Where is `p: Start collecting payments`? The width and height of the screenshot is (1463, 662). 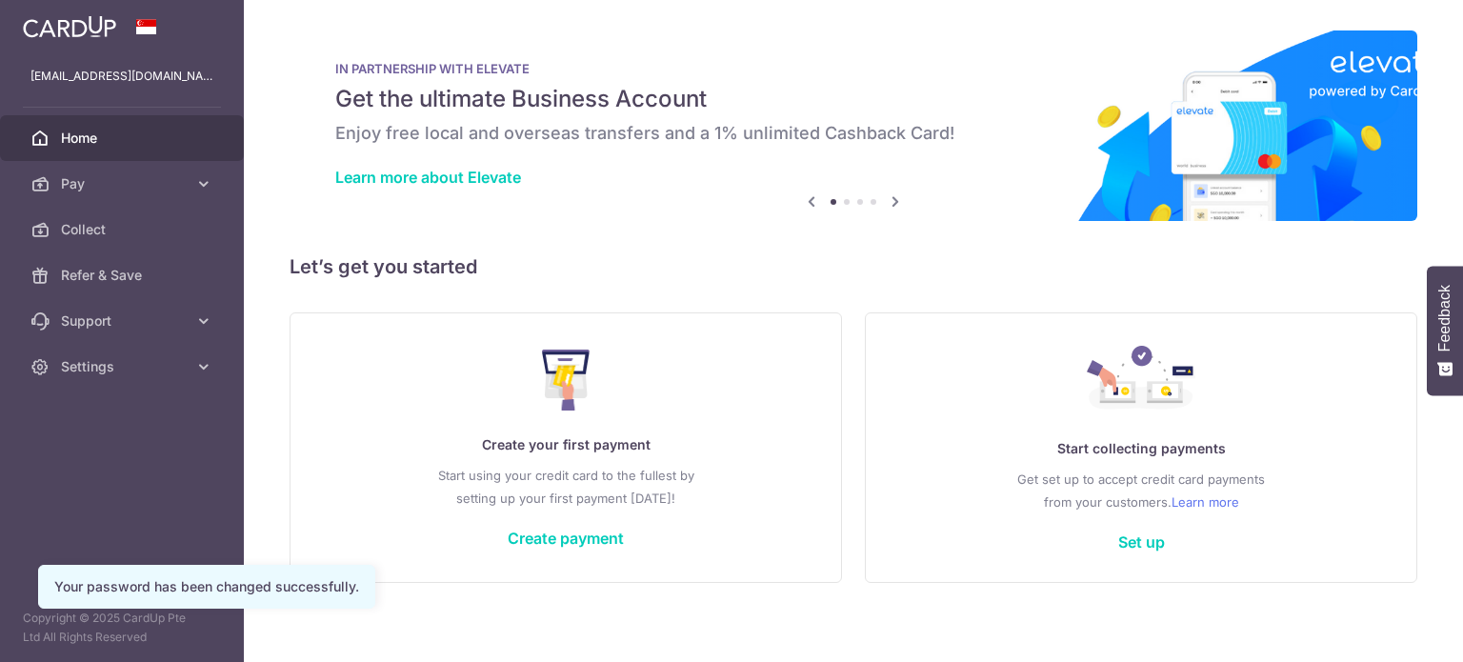
p: Start collecting payments is located at coordinates (1141, 448).